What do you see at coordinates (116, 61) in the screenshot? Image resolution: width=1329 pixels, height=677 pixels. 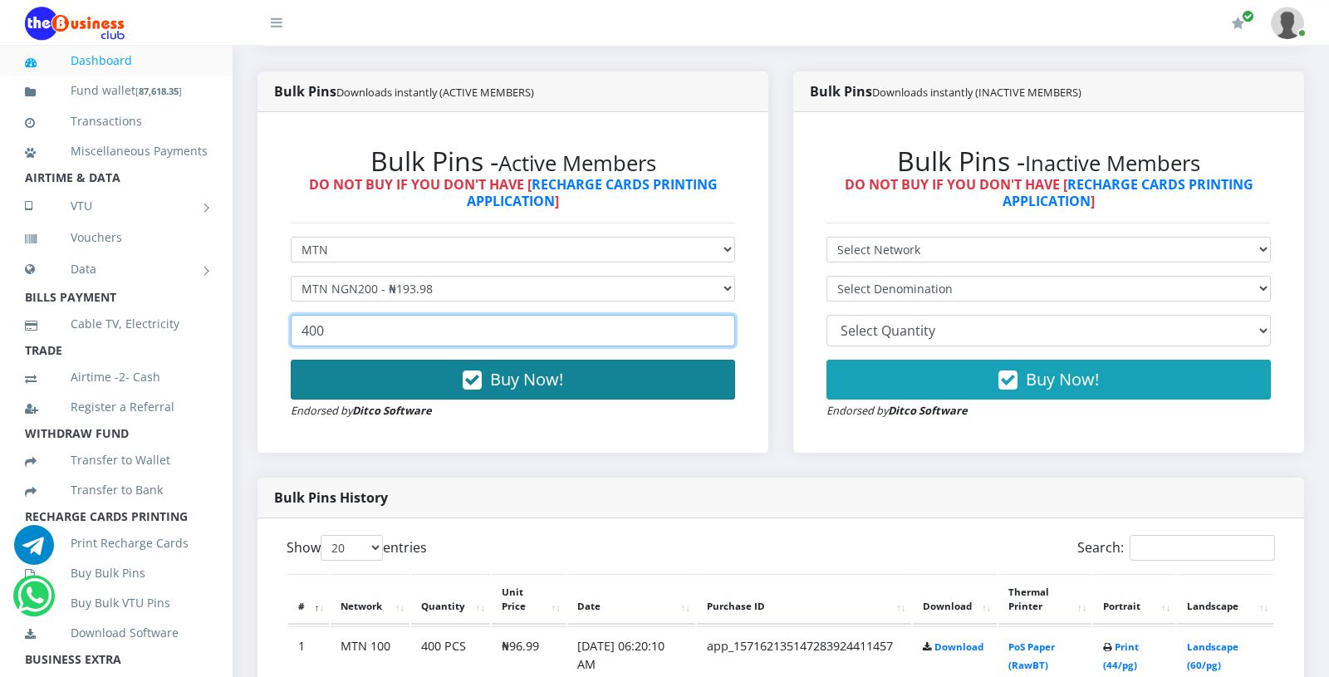 I see `a: Dashboard` at bounding box center [116, 61].